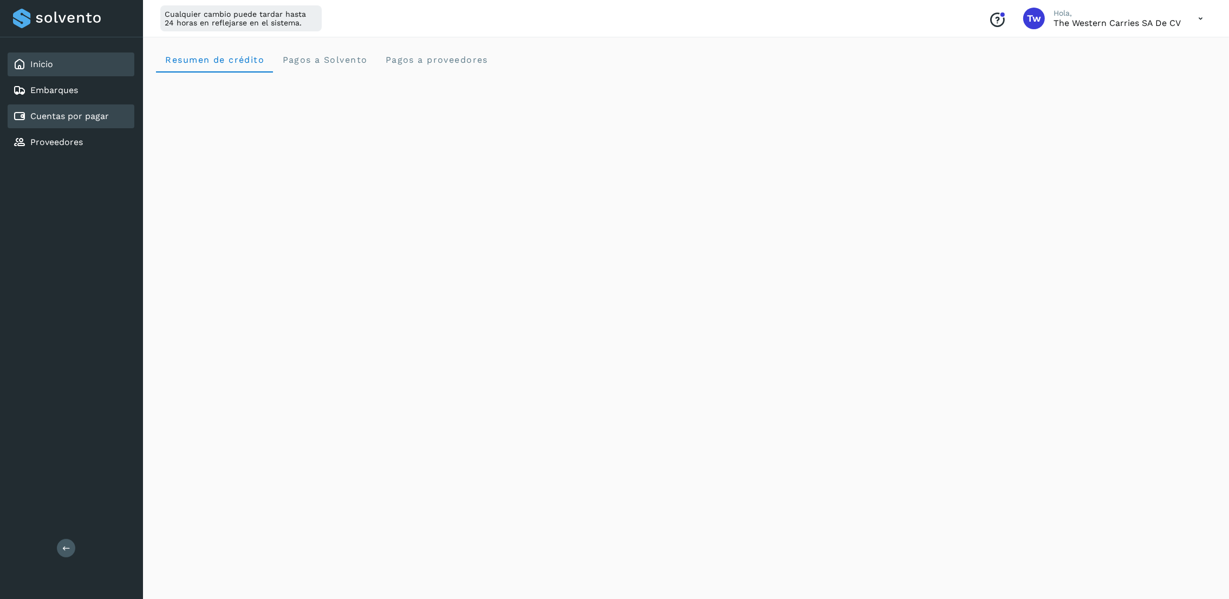 The image size is (1229, 599). What do you see at coordinates (69, 116) in the screenshot?
I see `a: Cuentas por pagar` at bounding box center [69, 116].